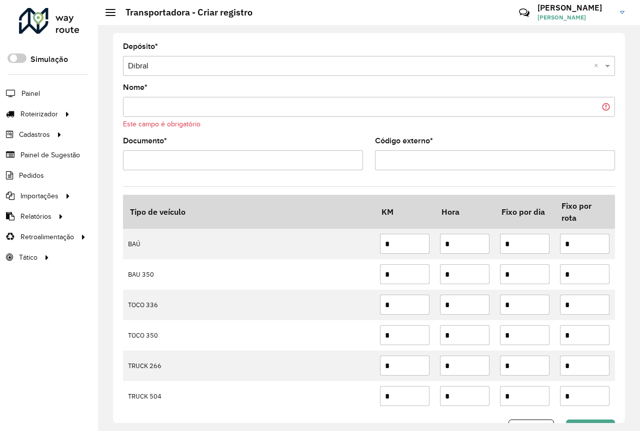 This screenshot has width=640, height=431. I want to click on label: Simulação, so click(49, 59).